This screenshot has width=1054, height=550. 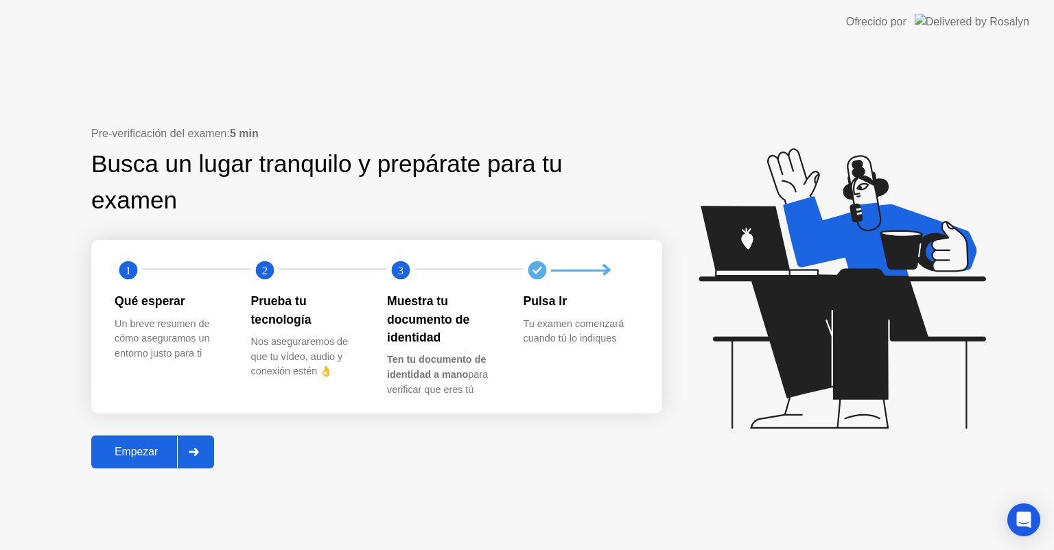 I want to click on div: para verificar que eres tú, so click(x=444, y=375).